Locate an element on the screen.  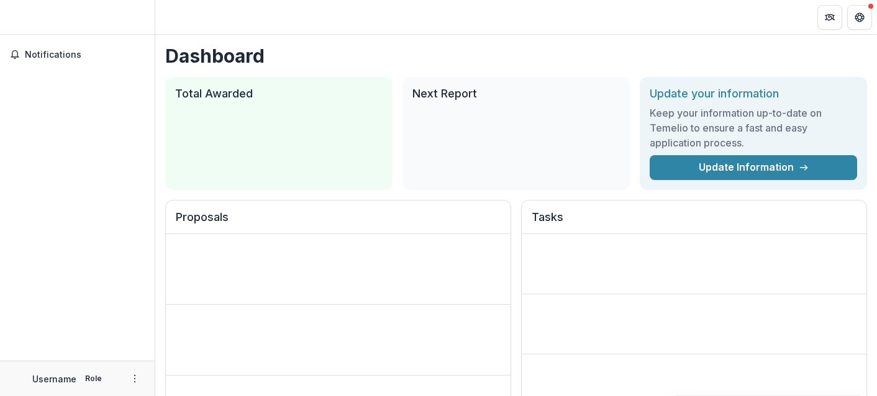
h2: Next Report is located at coordinates (516, 94).